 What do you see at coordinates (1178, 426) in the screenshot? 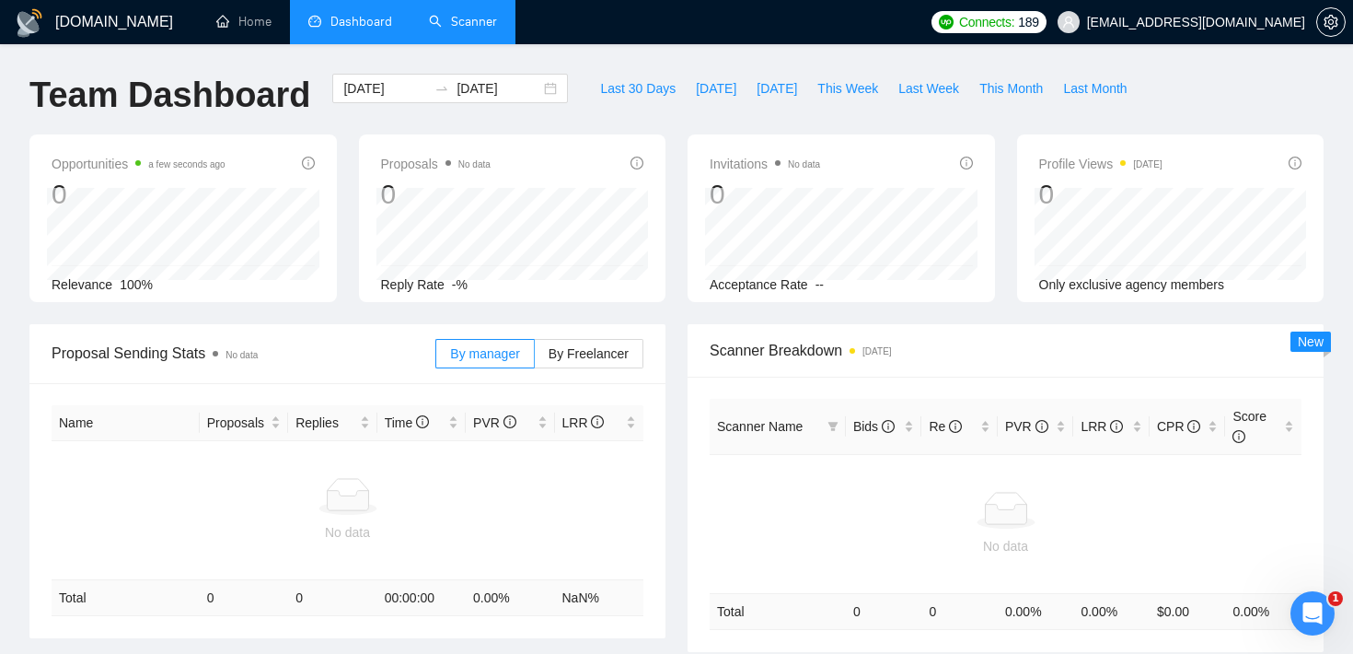
I see `span: CPR` at bounding box center [1178, 426].